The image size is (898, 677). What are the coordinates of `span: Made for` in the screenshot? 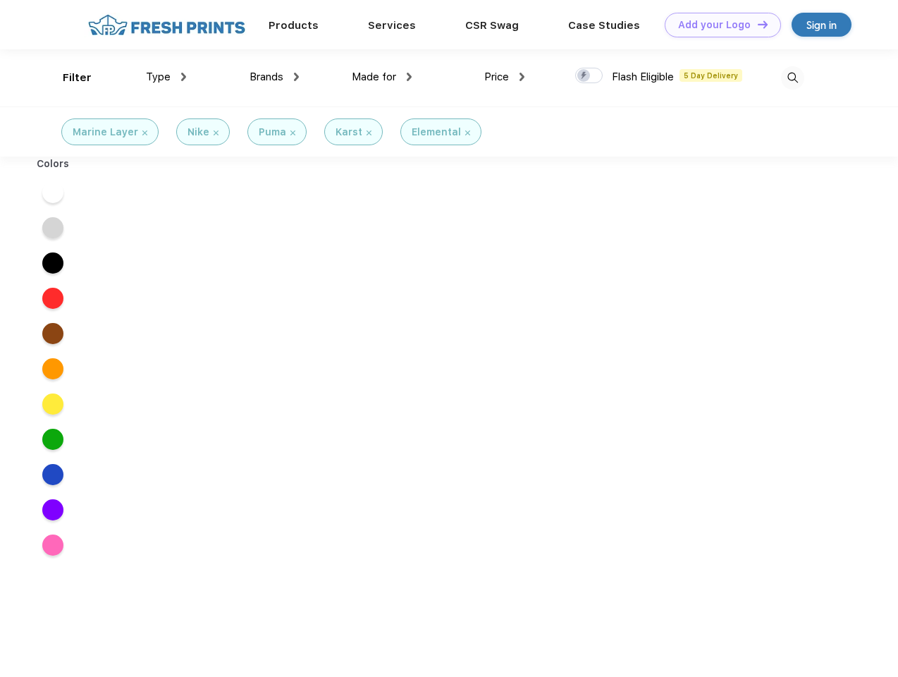 It's located at (374, 77).